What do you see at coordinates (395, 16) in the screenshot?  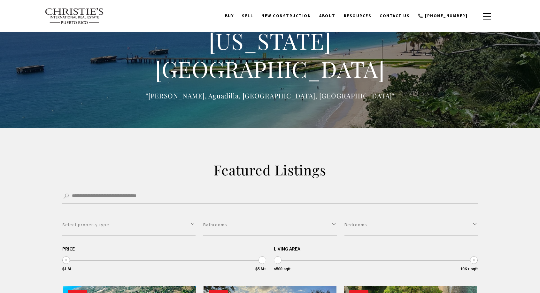 I see `span: Contact Us` at bounding box center [395, 16].